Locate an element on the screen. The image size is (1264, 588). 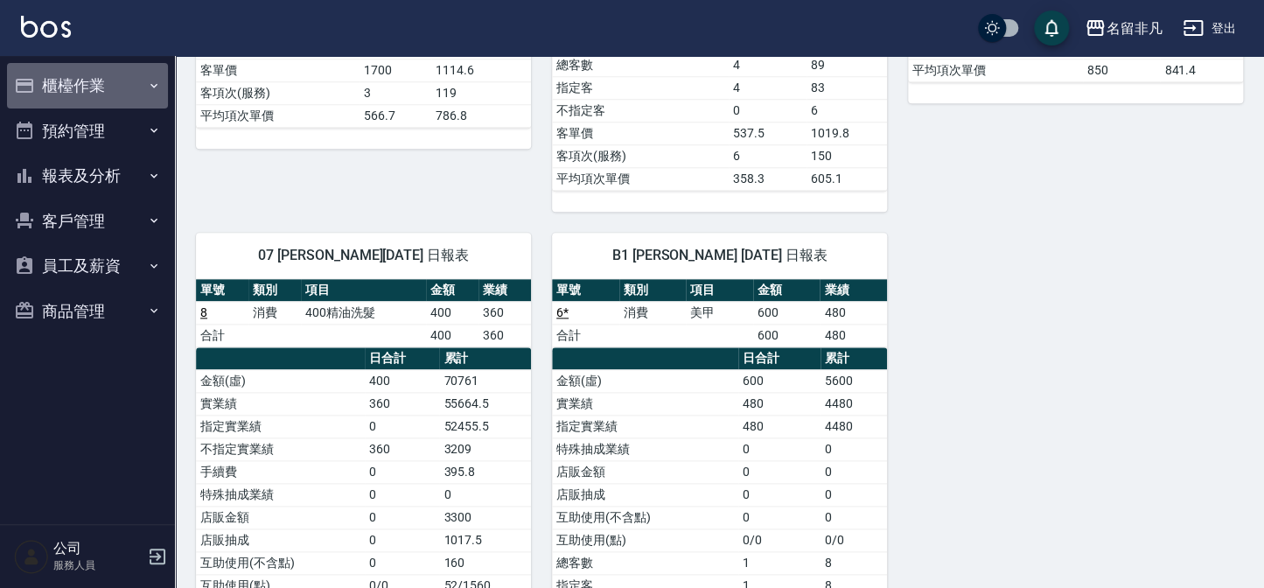
h5: 公司 is located at coordinates (98, 549).